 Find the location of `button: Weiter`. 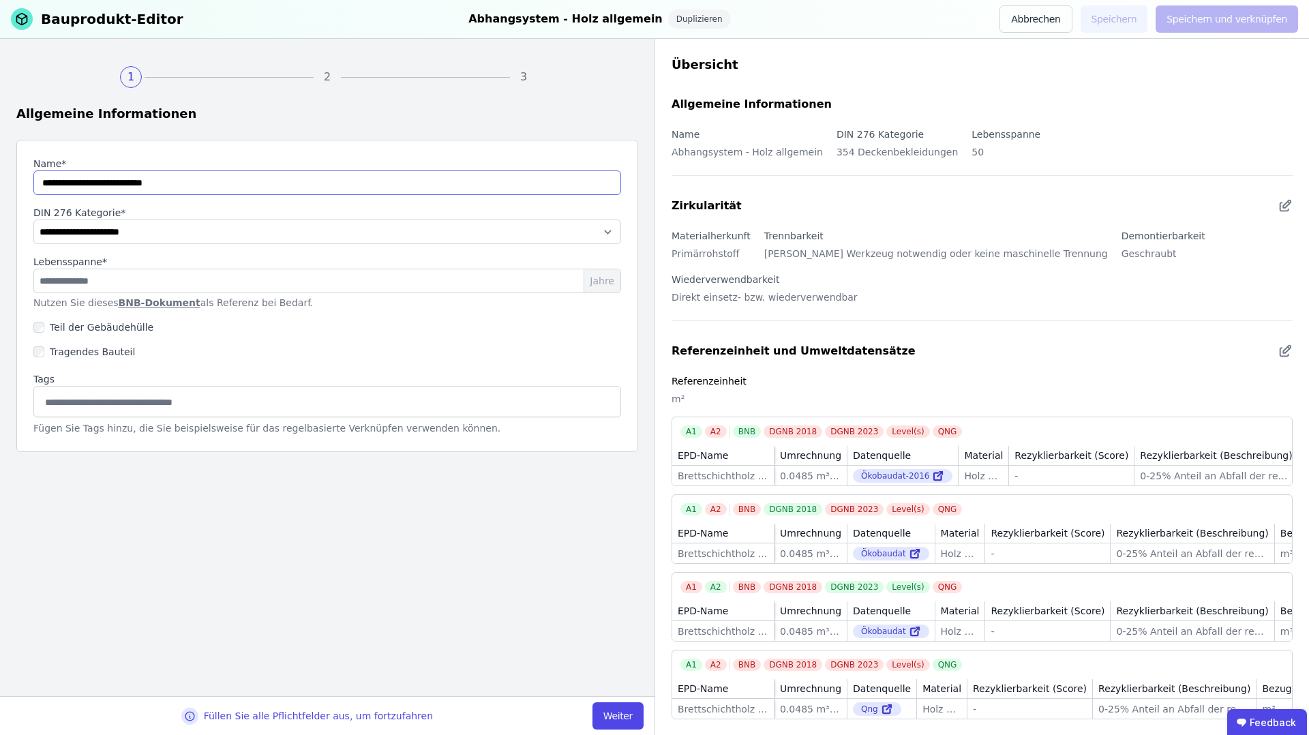

button: Weiter is located at coordinates (618, 716).